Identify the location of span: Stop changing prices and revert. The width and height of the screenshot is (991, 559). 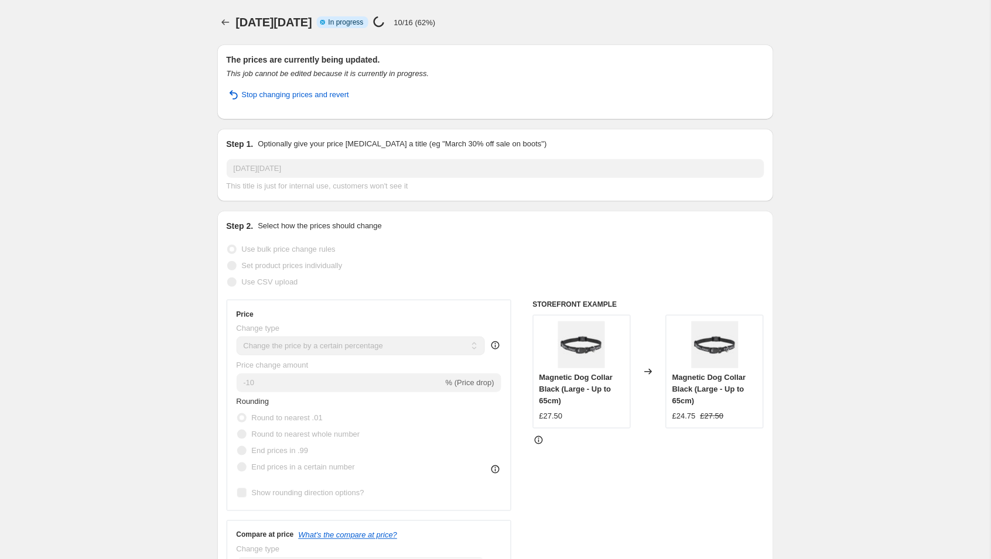
(296, 95).